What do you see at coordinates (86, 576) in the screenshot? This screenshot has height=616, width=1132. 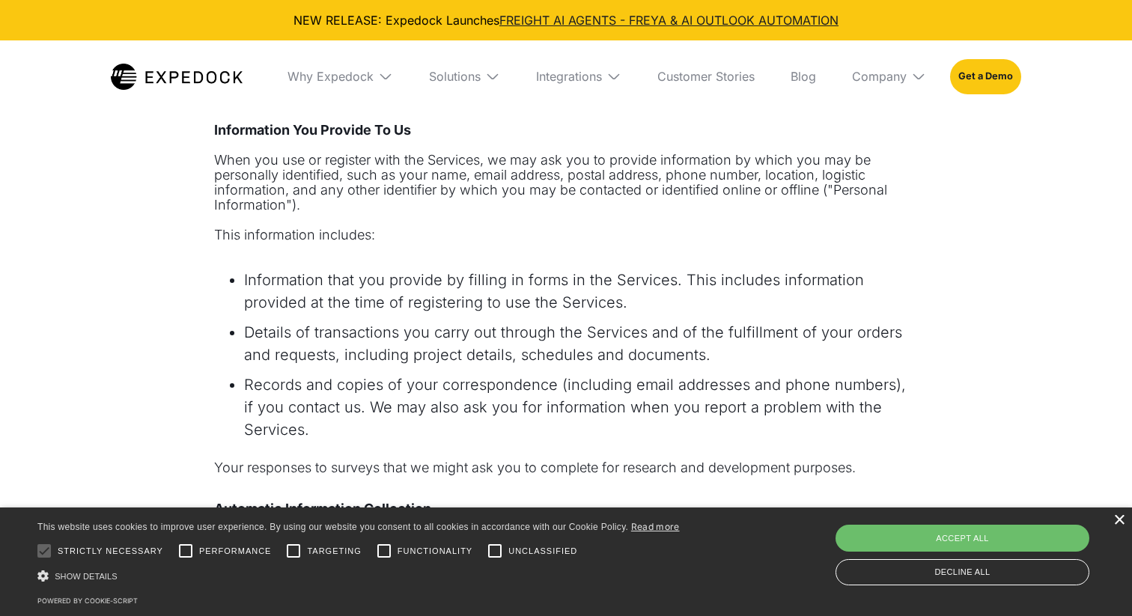 I see `span: Show details` at bounding box center [86, 576].